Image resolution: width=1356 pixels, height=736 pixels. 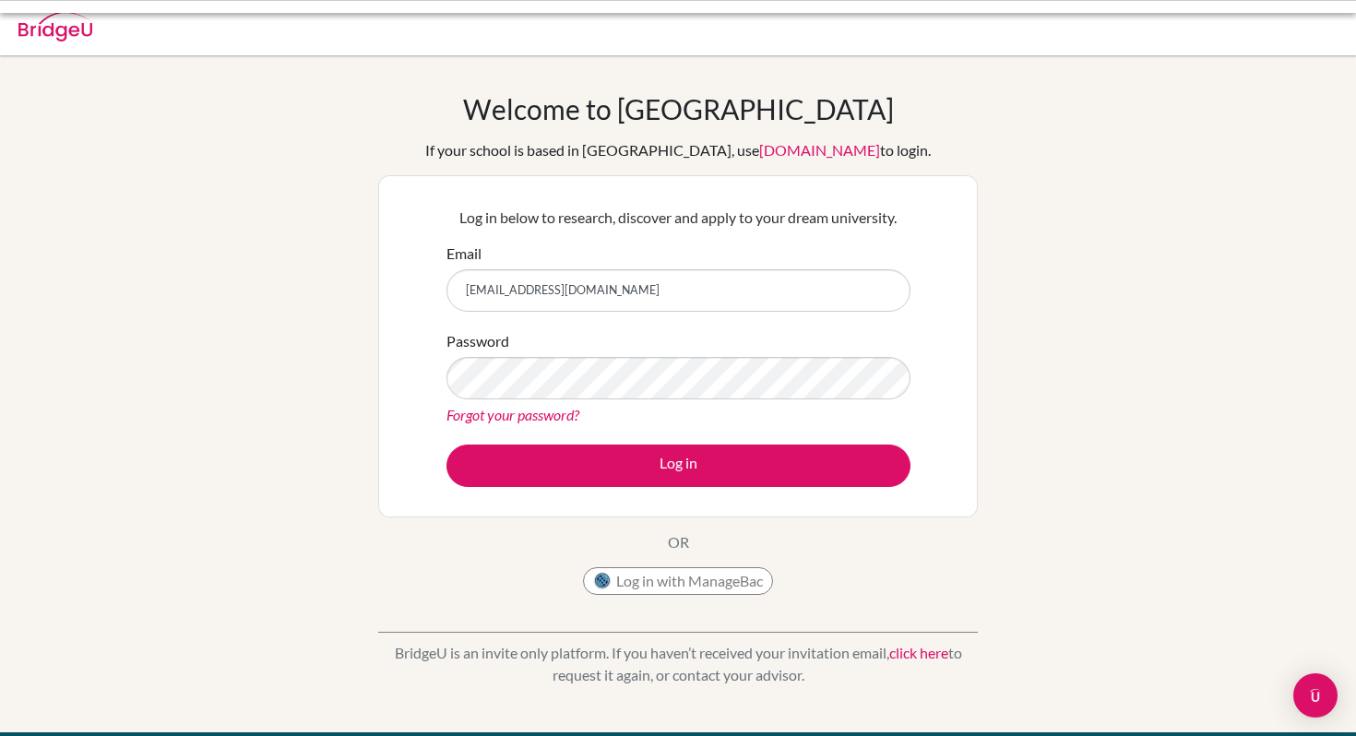 What do you see at coordinates (678, 664) in the screenshot?
I see `p: BridgeU is an invite only platform. If you haven’t received your invitation email, to request it ...` at bounding box center [678, 664].